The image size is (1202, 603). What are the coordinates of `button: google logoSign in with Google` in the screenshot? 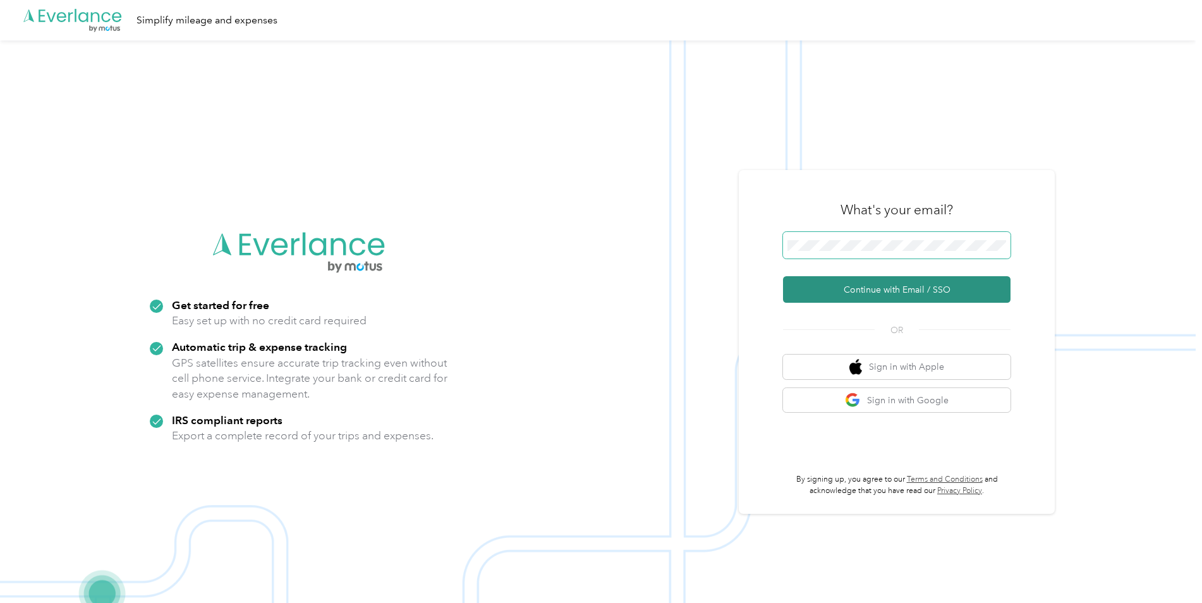 It's located at (897, 400).